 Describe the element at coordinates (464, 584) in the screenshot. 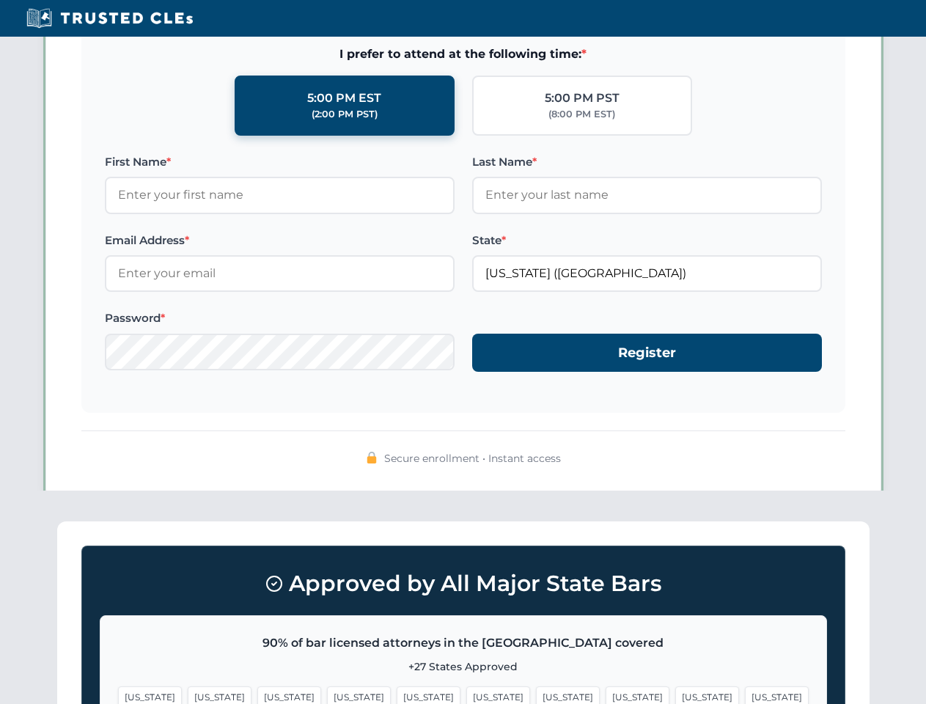

I see `h3: Approved by All Major State Bars` at that location.